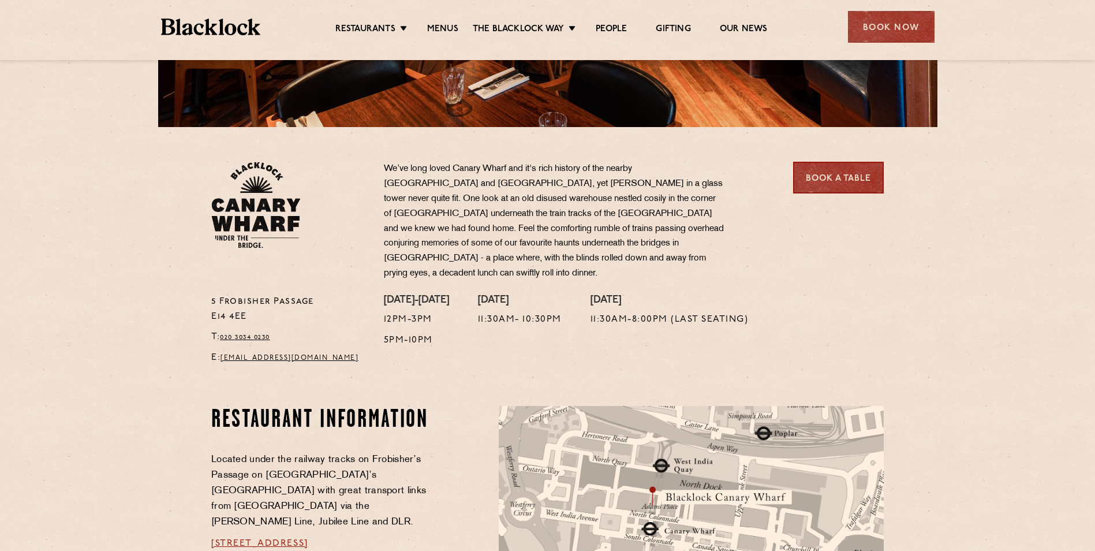 This screenshot has height=551, width=1095. Describe the element at coordinates (366, 30) in the screenshot. I see `a: Restaurants` at that location.